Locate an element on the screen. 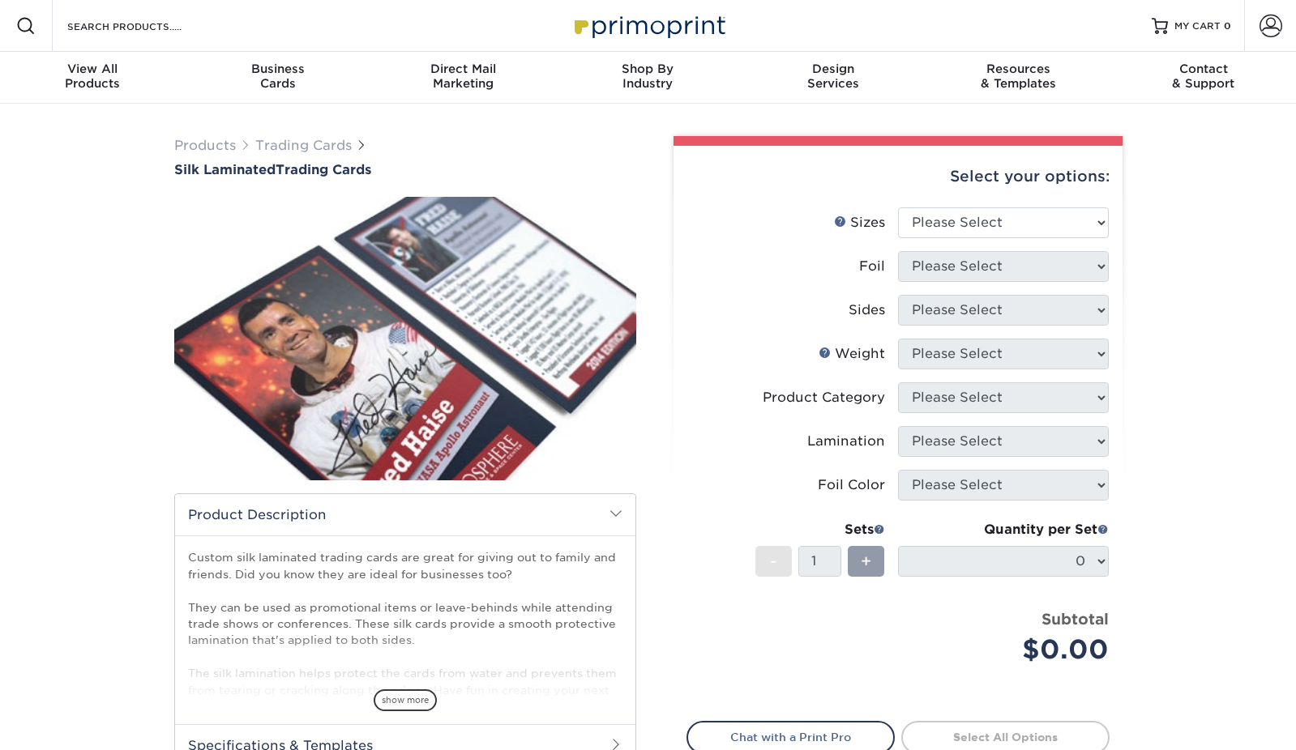 The height and width of the screenshot is (750, 1296). div: & Support is located at coordinates (1203, 76).